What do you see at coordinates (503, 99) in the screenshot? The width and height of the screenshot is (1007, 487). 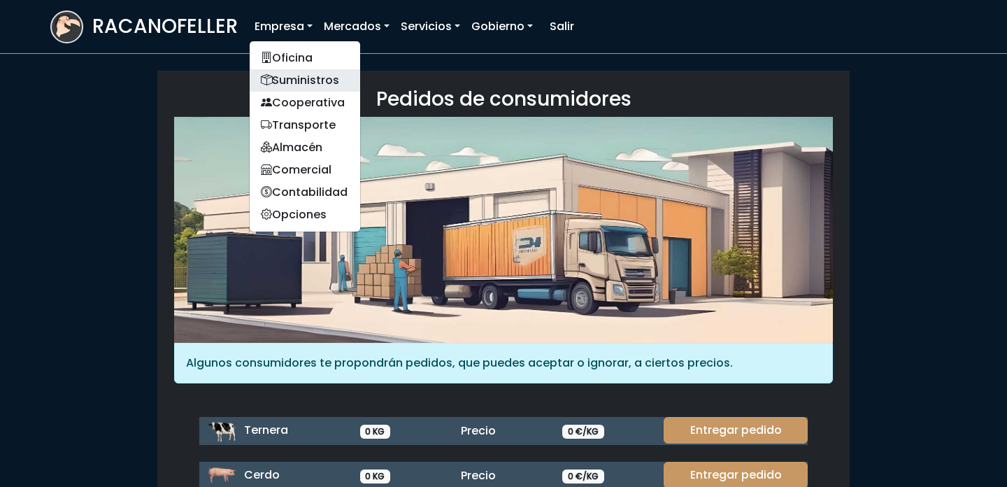 I see `h3: Pedidos de consumidores` at bounding box center [503, 99].